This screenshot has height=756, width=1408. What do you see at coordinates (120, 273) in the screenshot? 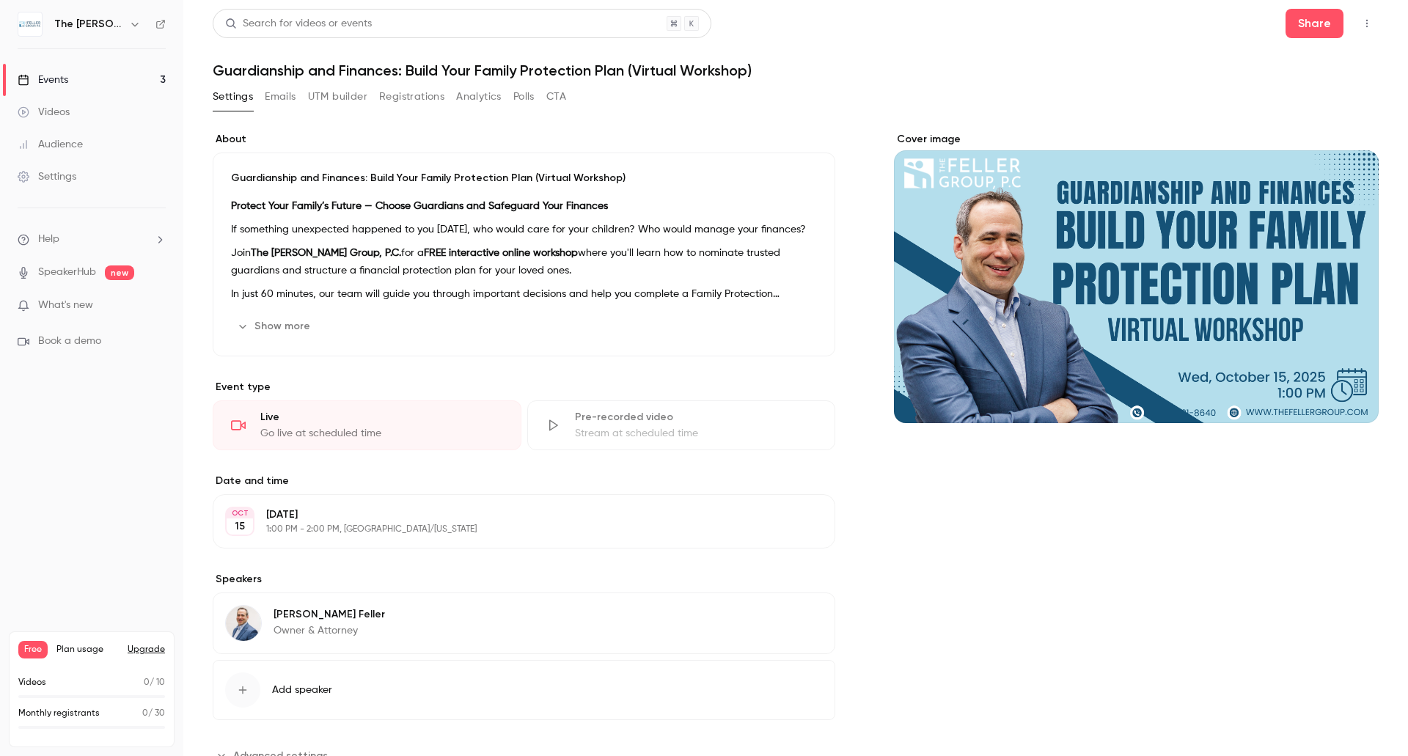
I see `span: new` at bounding box center [120, 273].